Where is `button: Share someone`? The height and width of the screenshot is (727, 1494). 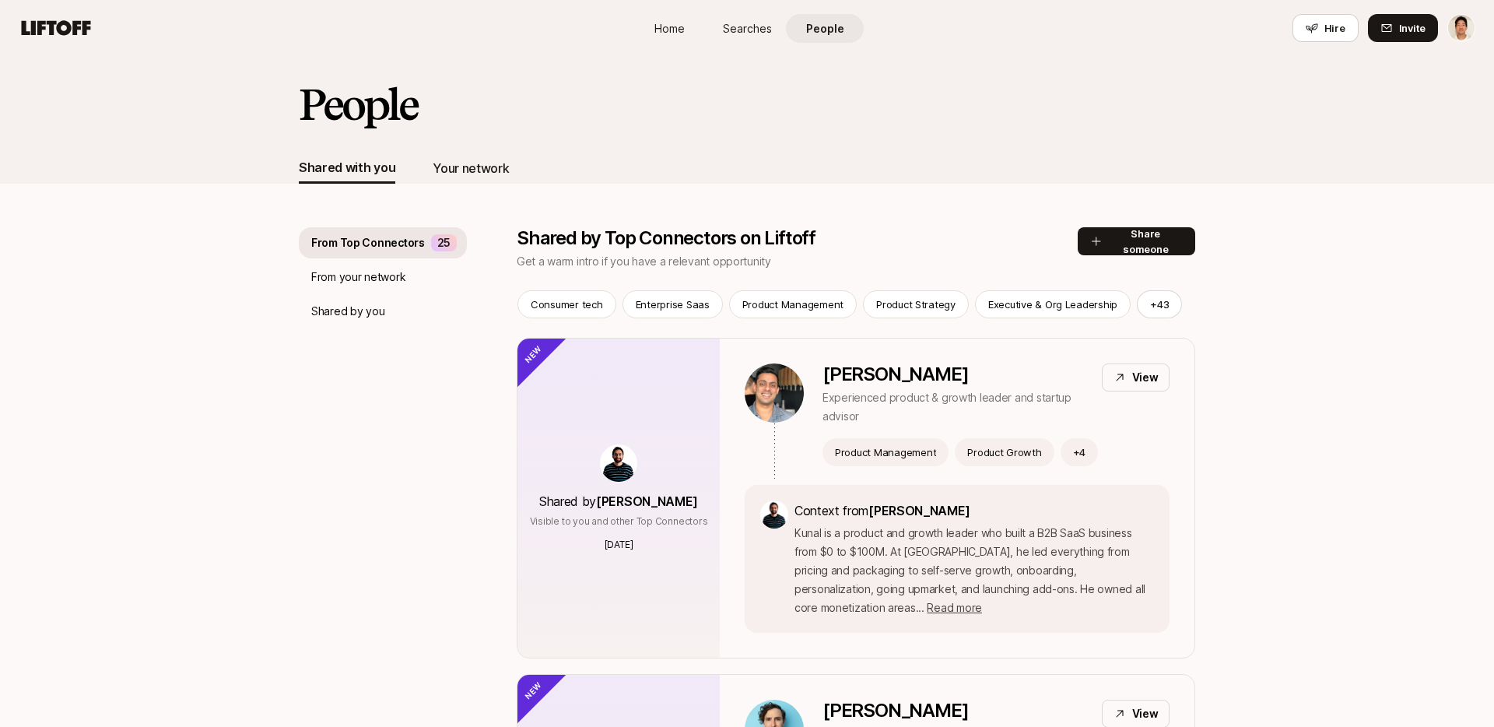 button: Share someone is located at coordinates (1136, 241).